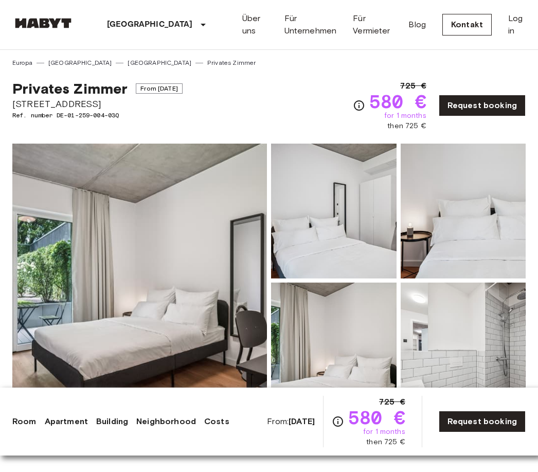  Describe the element at coordinates (217, 421) in the screenshot. I see `a: Costs` at that location.